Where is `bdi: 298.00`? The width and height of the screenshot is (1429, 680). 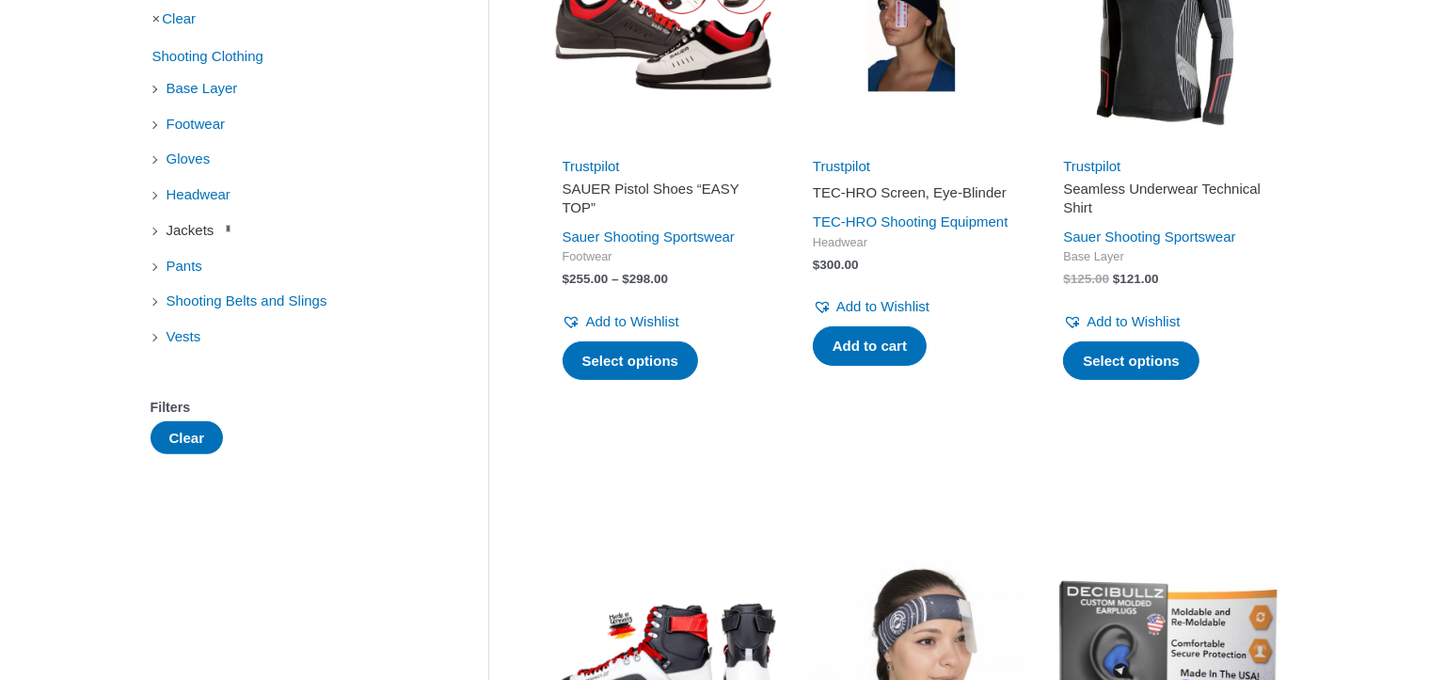
bdi: 298.00 is located at coordinates (645, 279).